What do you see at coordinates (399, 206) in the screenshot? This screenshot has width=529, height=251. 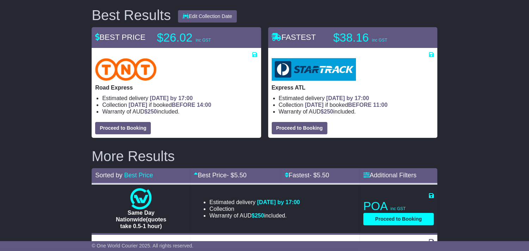 I see `p: POA` at bounding box center [399, 206].